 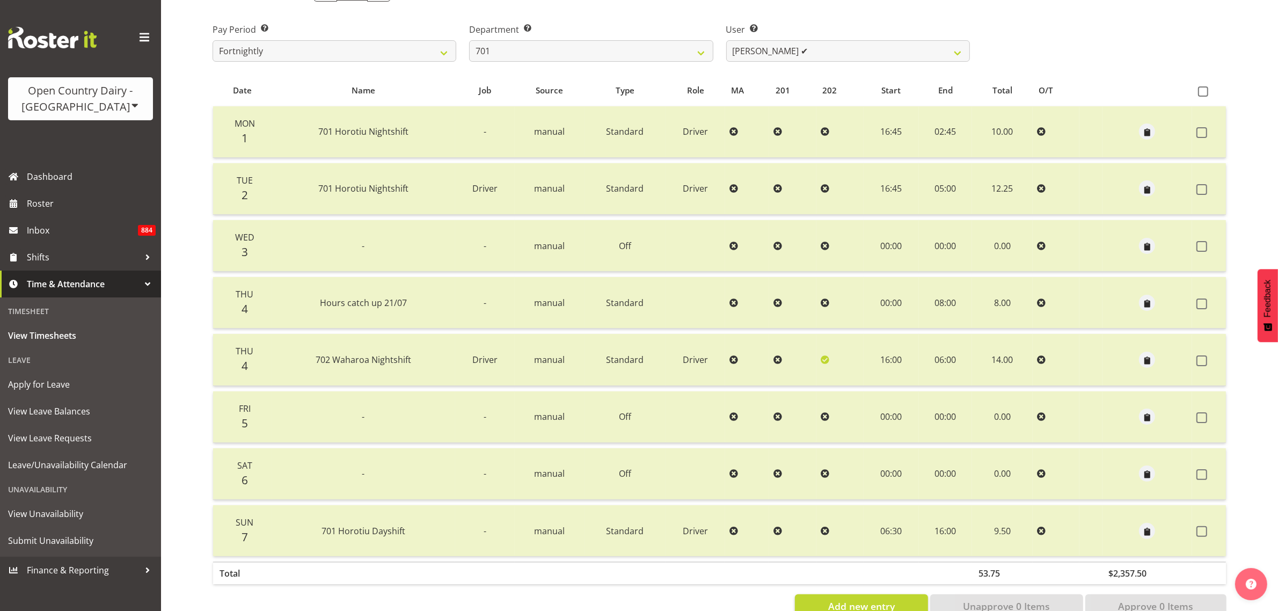 I want to click on span: Inbox, so click(x=82, y=230).